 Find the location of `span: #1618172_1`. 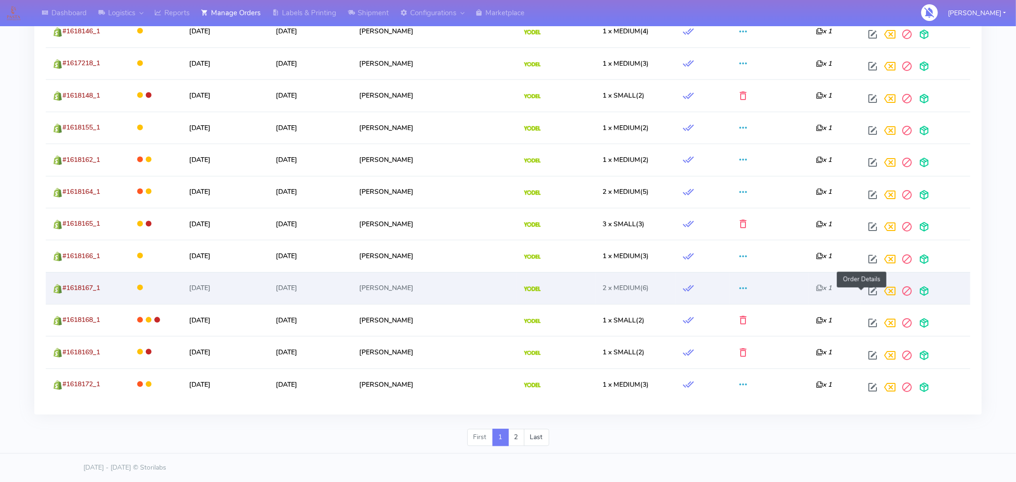

span: #1618172_1 is located at coordinates (81, 384).